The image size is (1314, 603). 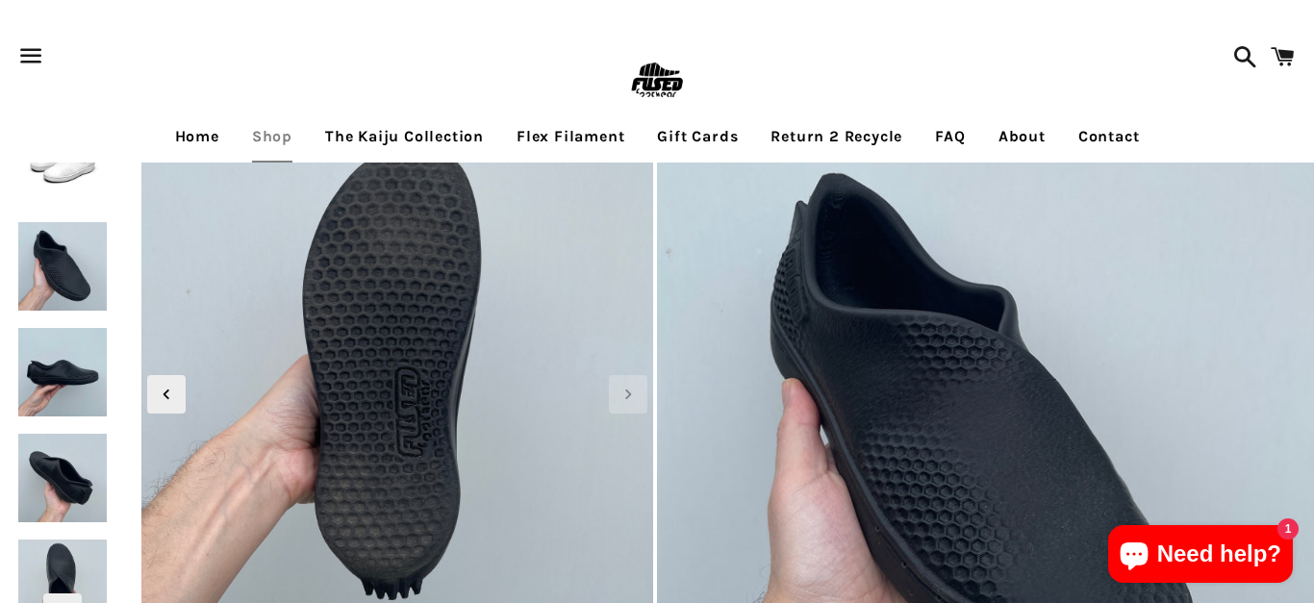 I want to click on a: Shop, so click(x=272, y=137).